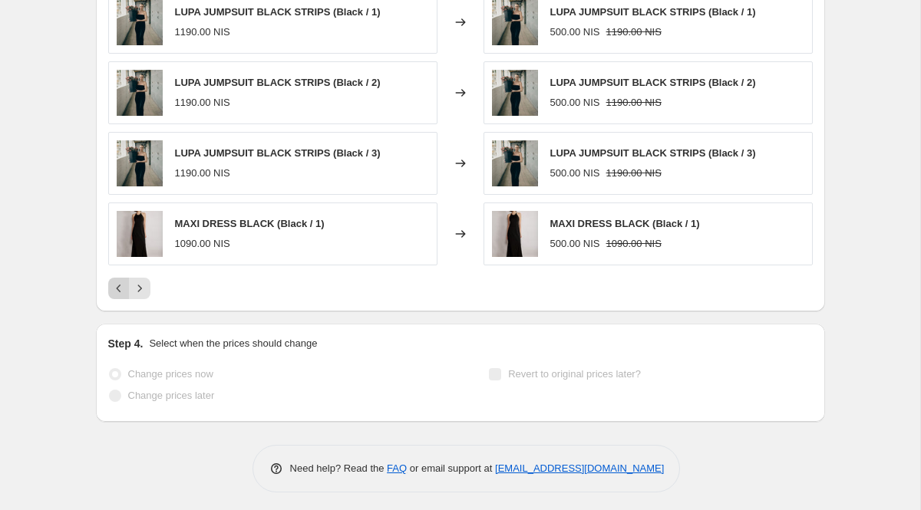 Image resolution: width=921 pixels, height=510 pixels. Describe the element at coordinates (397, 468) in the screenshot. I see `a: FAQ` at that location.